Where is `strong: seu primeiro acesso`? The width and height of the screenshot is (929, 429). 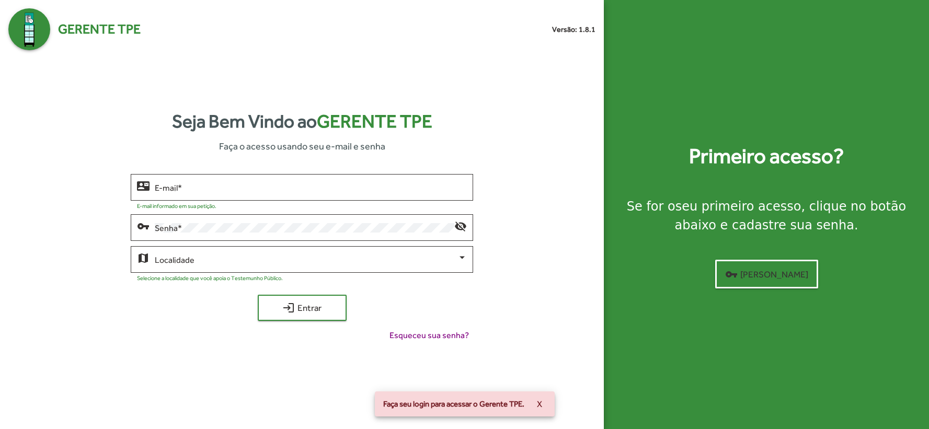 strong: seu primeiro acesso is located at coordinates (738, 207).